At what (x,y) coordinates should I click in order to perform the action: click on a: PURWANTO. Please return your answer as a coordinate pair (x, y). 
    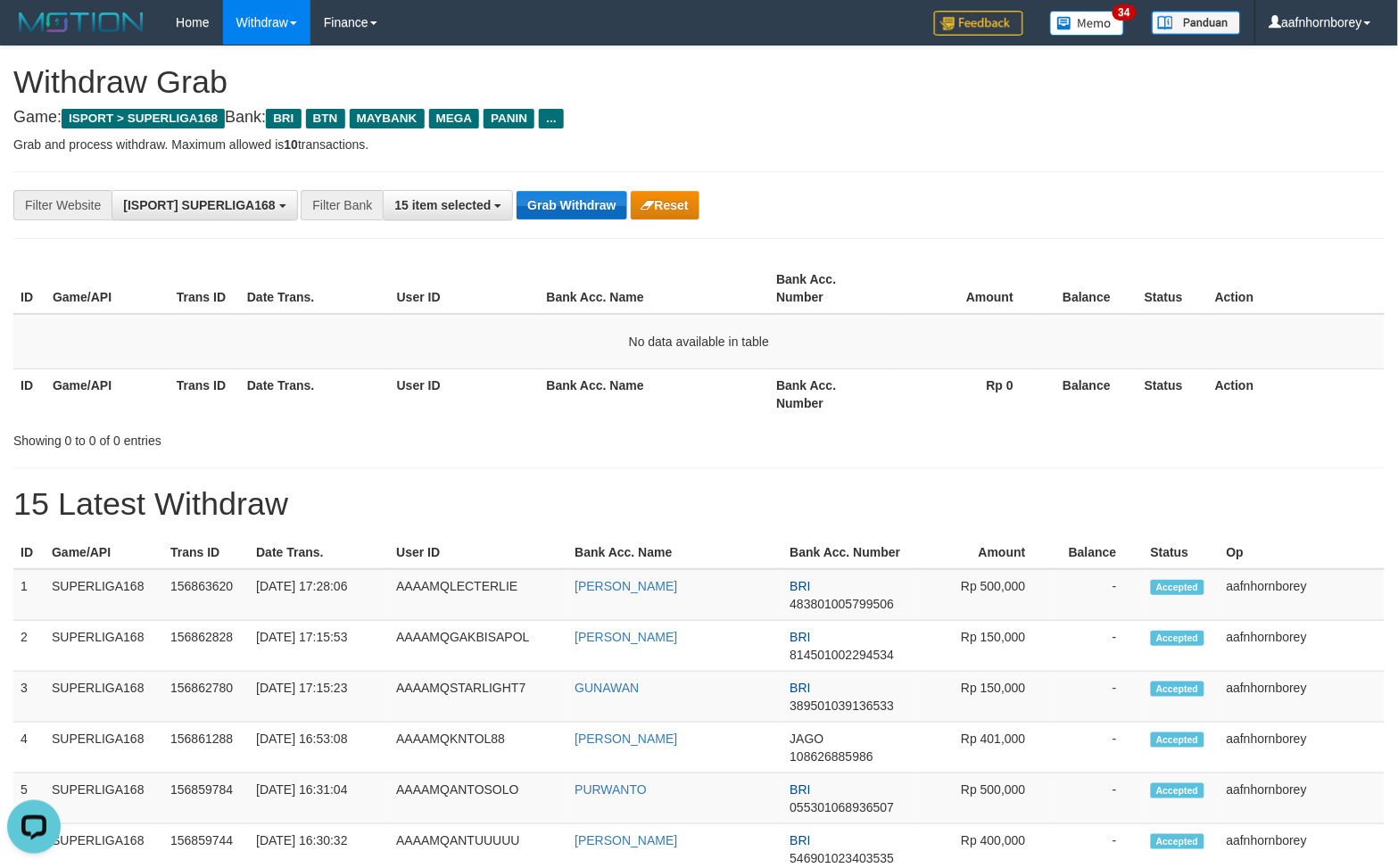
    Looking at the image, I should click on (610, 790).